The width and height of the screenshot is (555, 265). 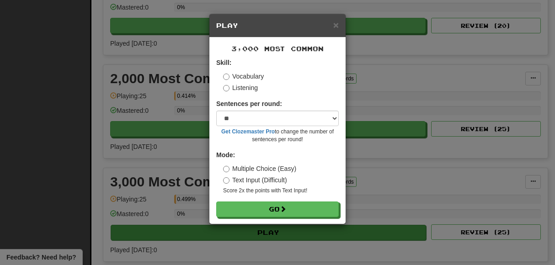 What do you see at coordinates (277, 26) in the screenshot?
I see `h5: Play` at bounding box center [277, 26].